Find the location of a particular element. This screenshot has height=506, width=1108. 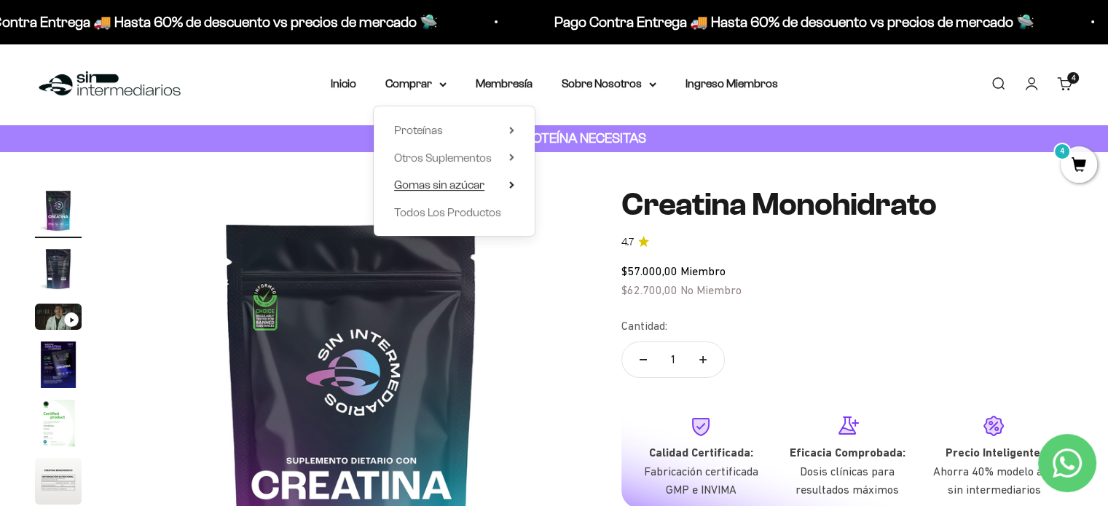

button: Enviar is located at coordinates (270, 264).